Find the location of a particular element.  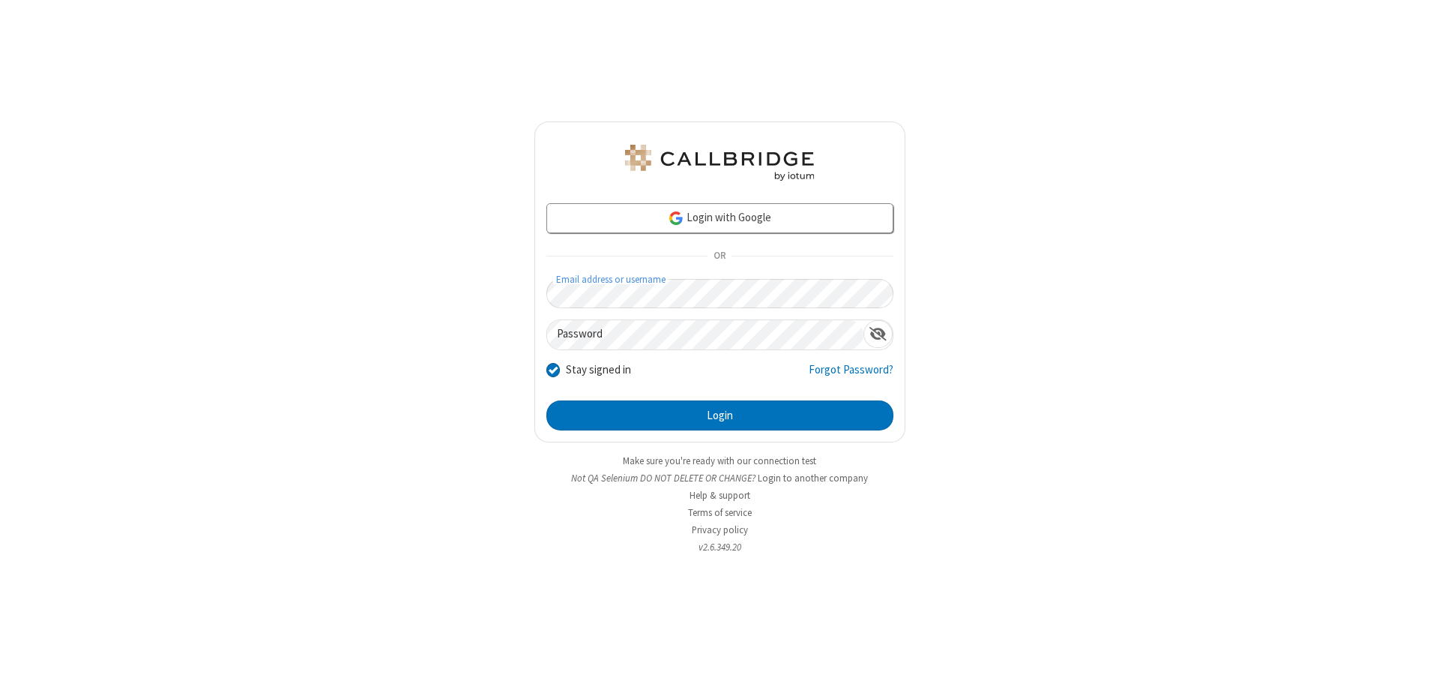

a: Help & support is located at coordinates (720, 495).